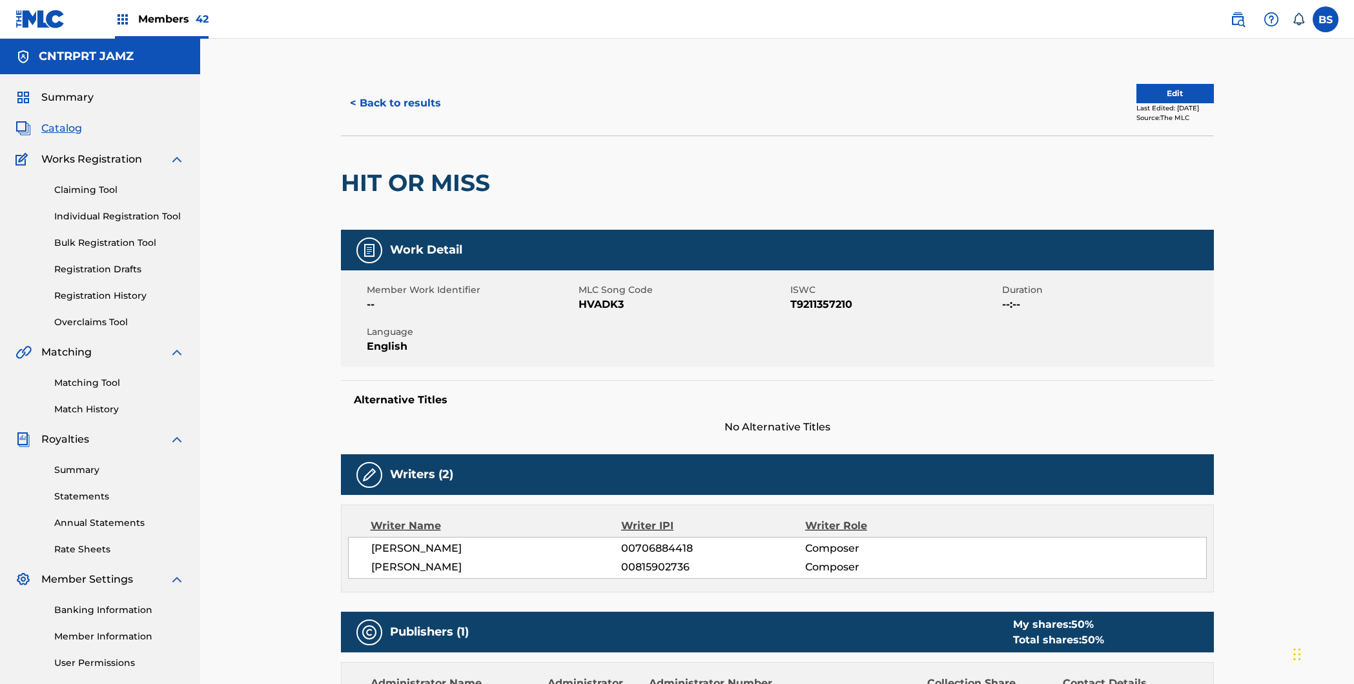 The width and height of the screenshot is (1354, 684). I want to click on img: Catalog, so click(23, 129).